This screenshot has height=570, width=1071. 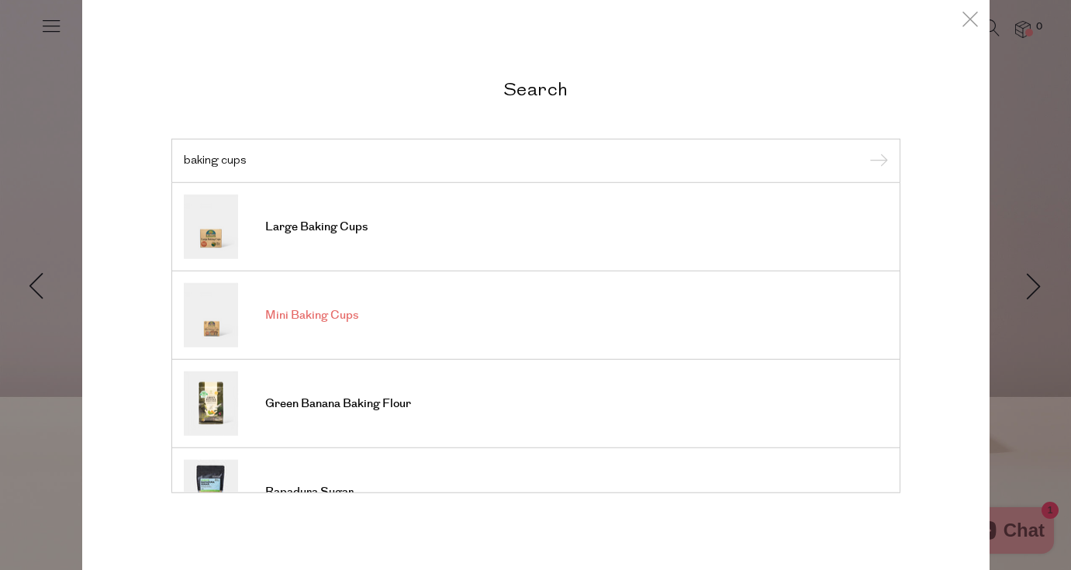 What do you see at coordinates (211, 315) in the screenshot?
I see `img: Mini Baking Cups` at bounding box center [211, 315].